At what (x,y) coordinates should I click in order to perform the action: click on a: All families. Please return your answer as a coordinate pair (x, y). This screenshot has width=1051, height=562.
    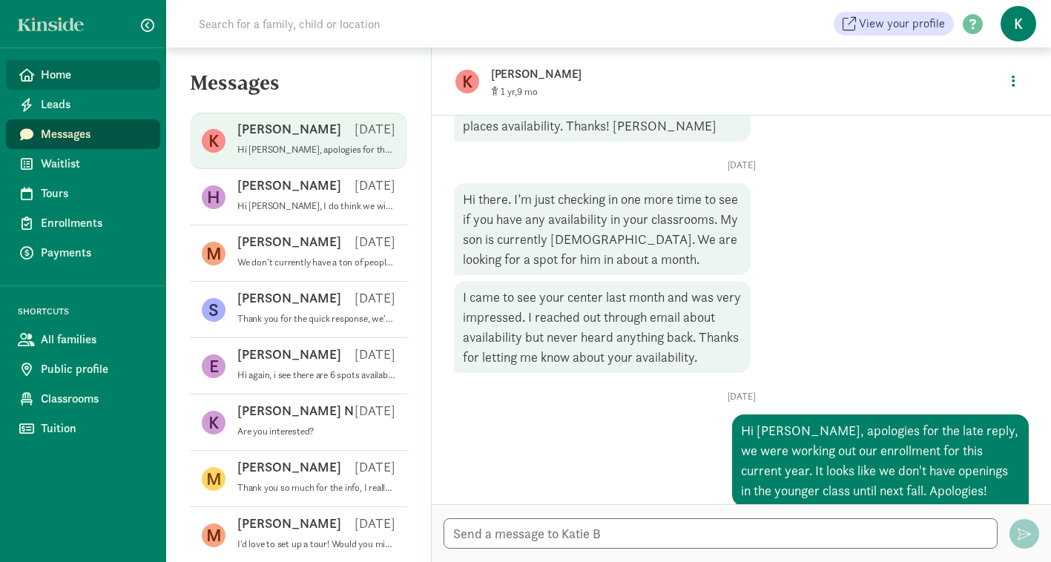
    Looking at the image, I should click on (83, 340).